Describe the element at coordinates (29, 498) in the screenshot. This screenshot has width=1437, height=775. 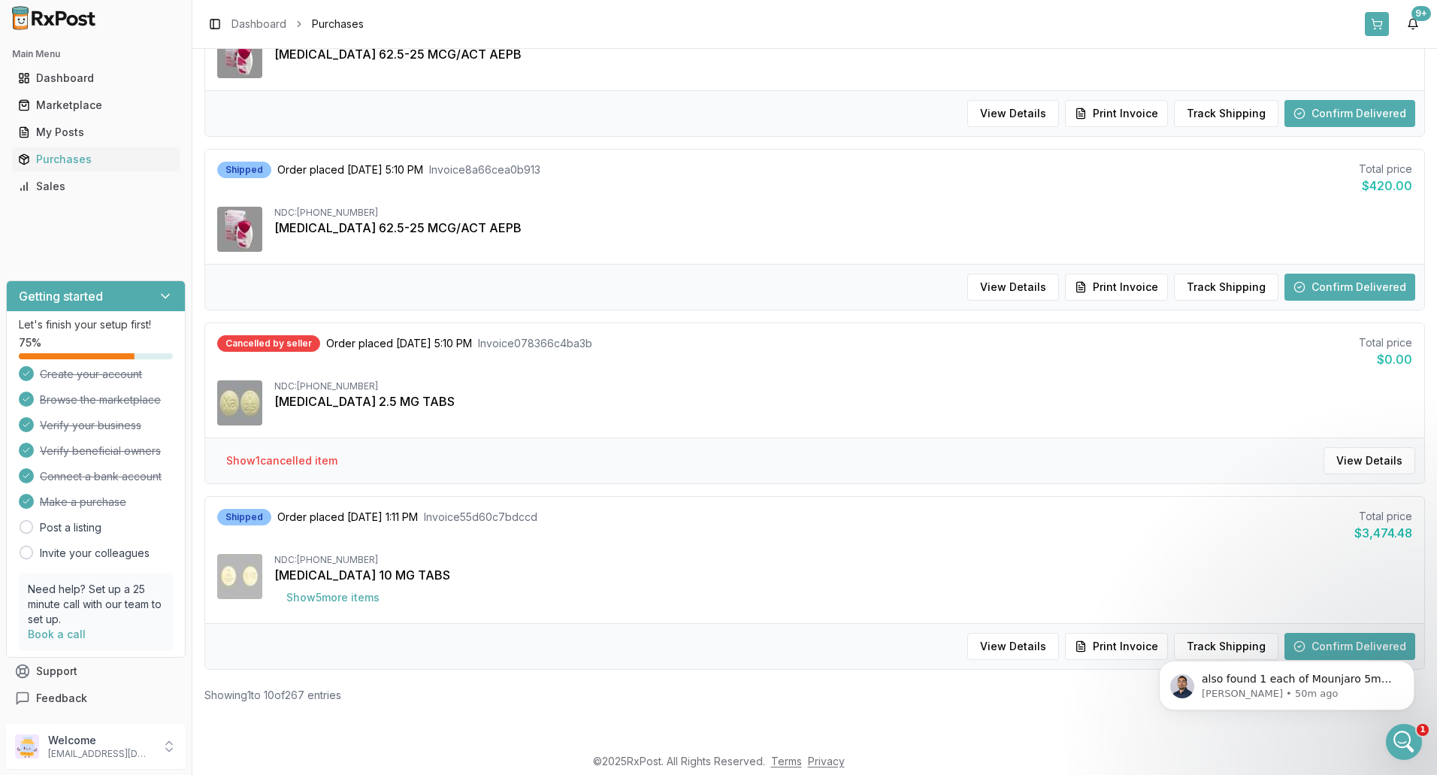
I see `button: Upload attachment` at that location.